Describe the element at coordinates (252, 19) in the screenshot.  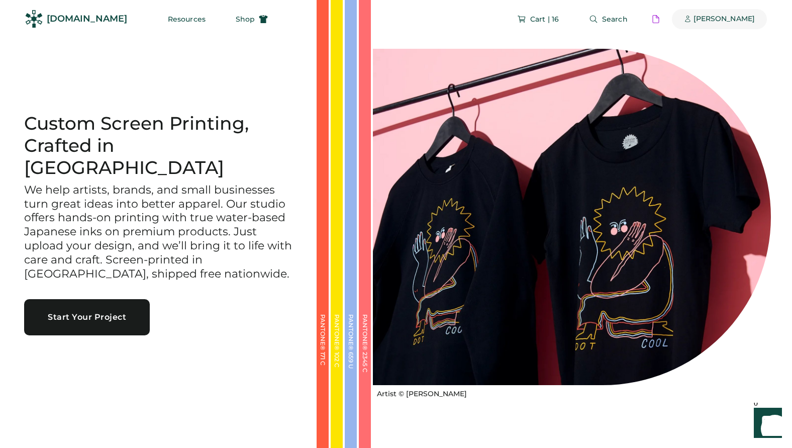
I see `button: Shop` at that location.